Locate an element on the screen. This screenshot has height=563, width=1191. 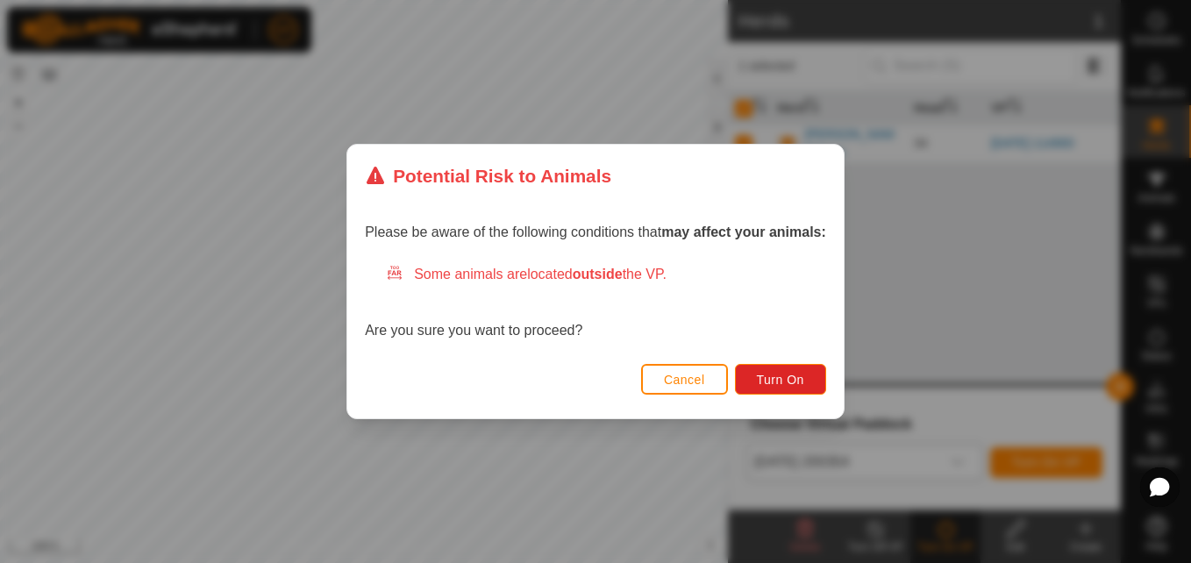
button: Turn On is located at coordinates (780, 379).